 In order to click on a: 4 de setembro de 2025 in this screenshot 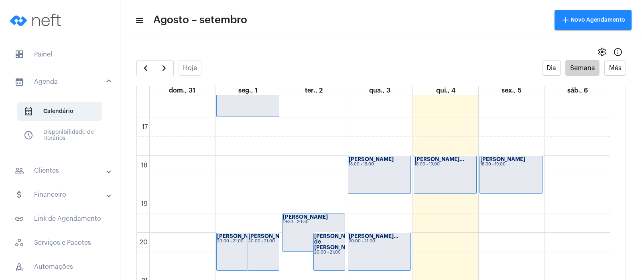, I will do `click(446, 91)`.